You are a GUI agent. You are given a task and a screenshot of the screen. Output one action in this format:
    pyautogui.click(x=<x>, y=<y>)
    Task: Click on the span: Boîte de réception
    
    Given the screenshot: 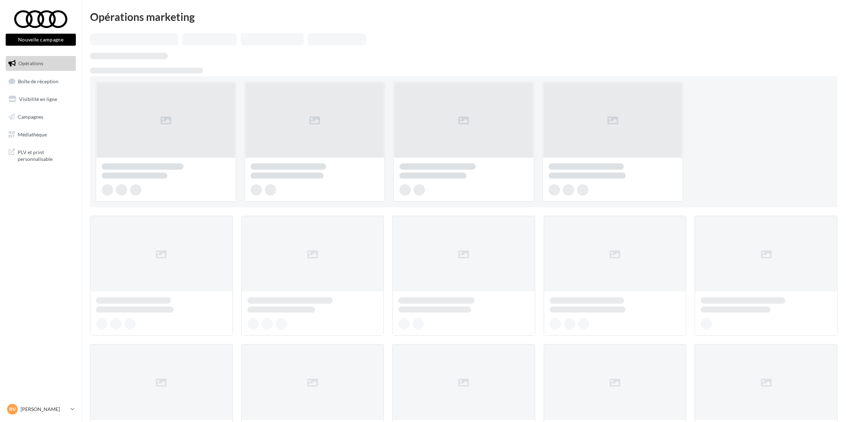 What is the action you would take?
    pyautogui.click(x=38, y=81)
    